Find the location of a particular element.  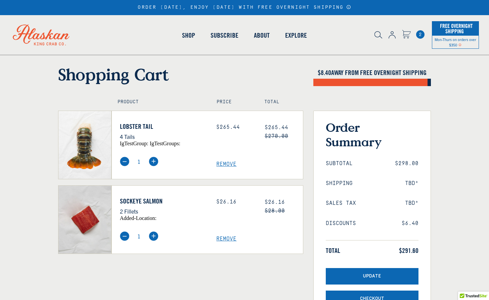

span: $26.16 is located at coordinates (275, 202).